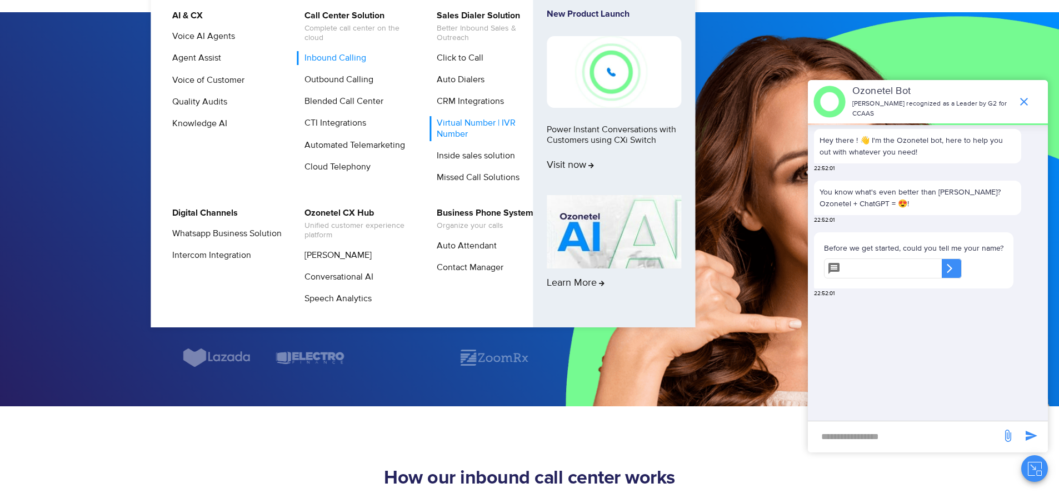  I want to click on p: Hey there ! 👋 I'm the Ozonetel bot, here to help you out with whatever you need!, so click(917, 146).